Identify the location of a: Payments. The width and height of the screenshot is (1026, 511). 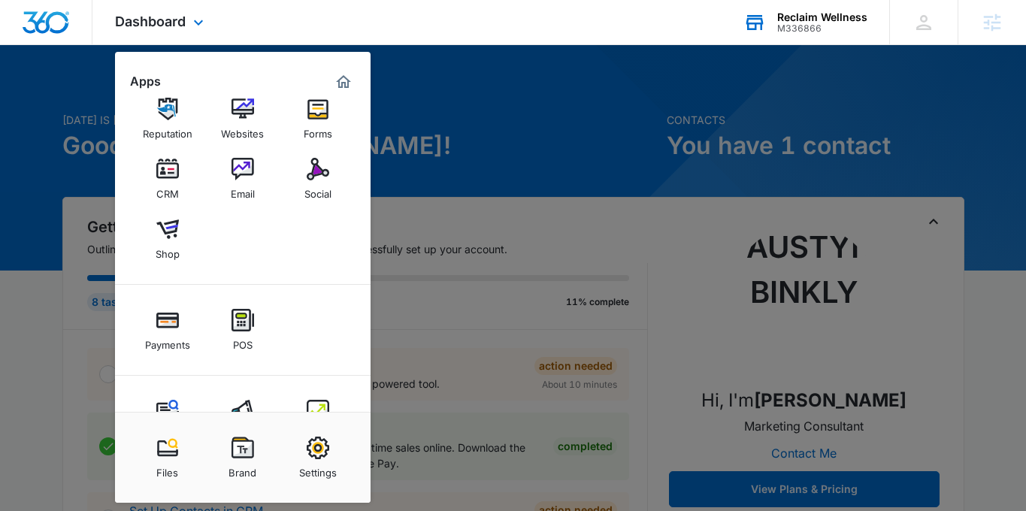
(168, 330).